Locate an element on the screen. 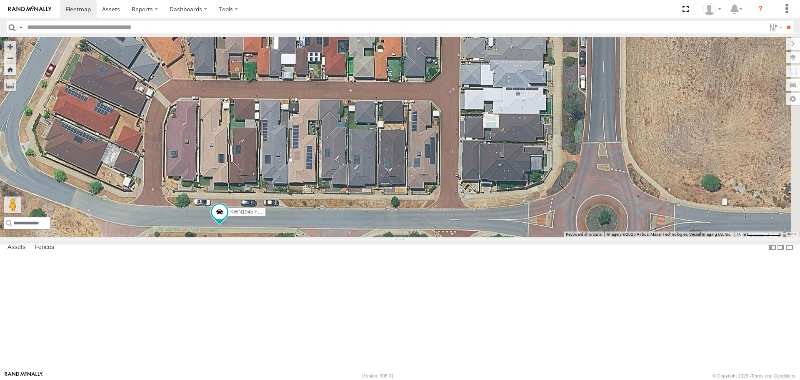  span: 10 m is located at coordinates (741, 234).